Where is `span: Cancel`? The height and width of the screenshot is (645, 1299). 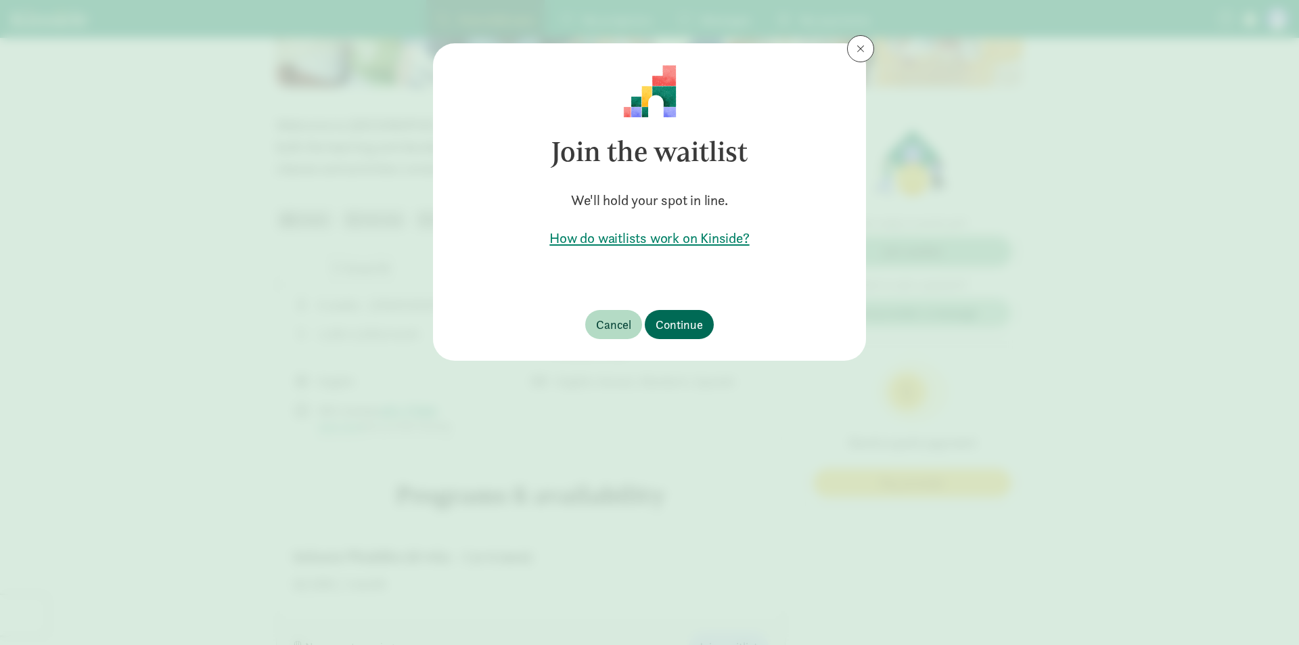 span: Cancel is located at coordinates (614, 324).